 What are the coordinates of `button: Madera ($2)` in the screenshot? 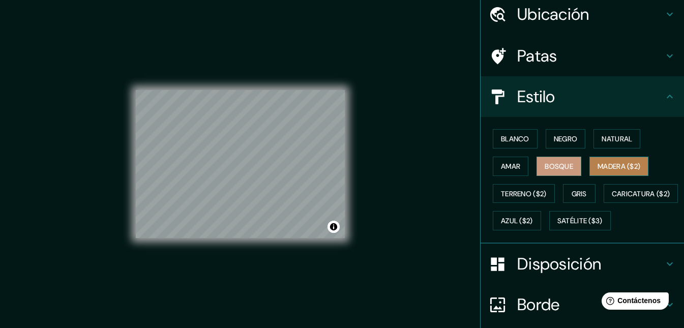 It's located at (618, 166).